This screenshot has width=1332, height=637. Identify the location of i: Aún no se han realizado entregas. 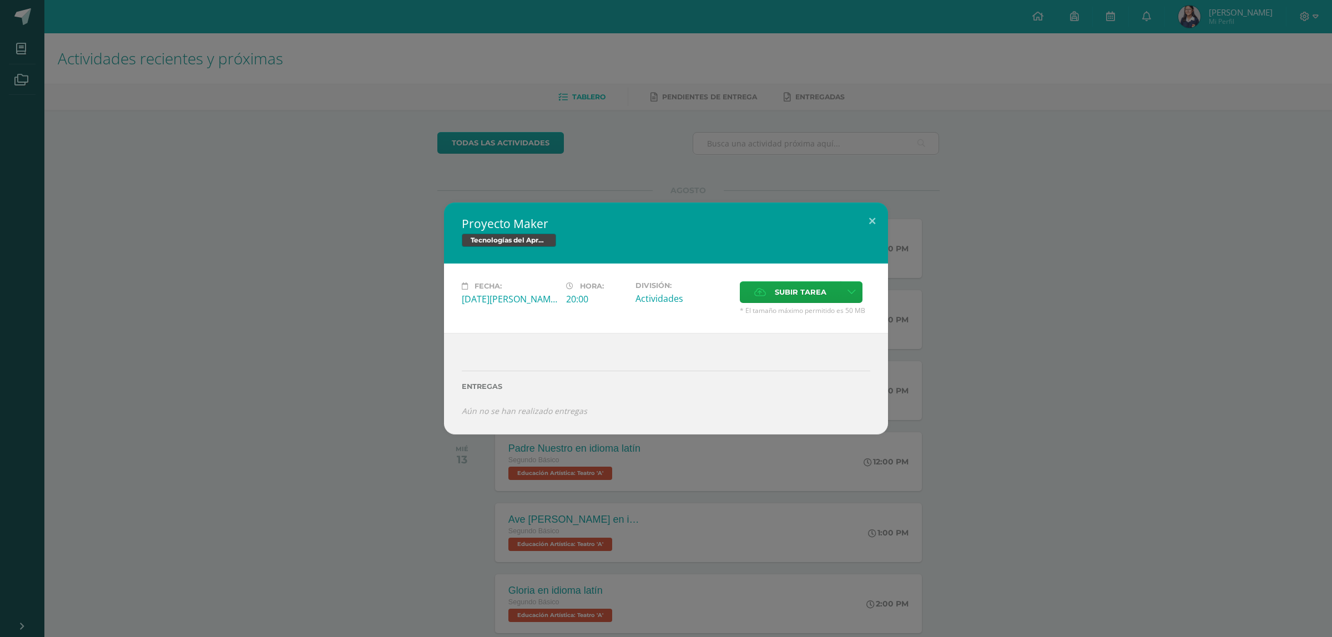
(525, 411).